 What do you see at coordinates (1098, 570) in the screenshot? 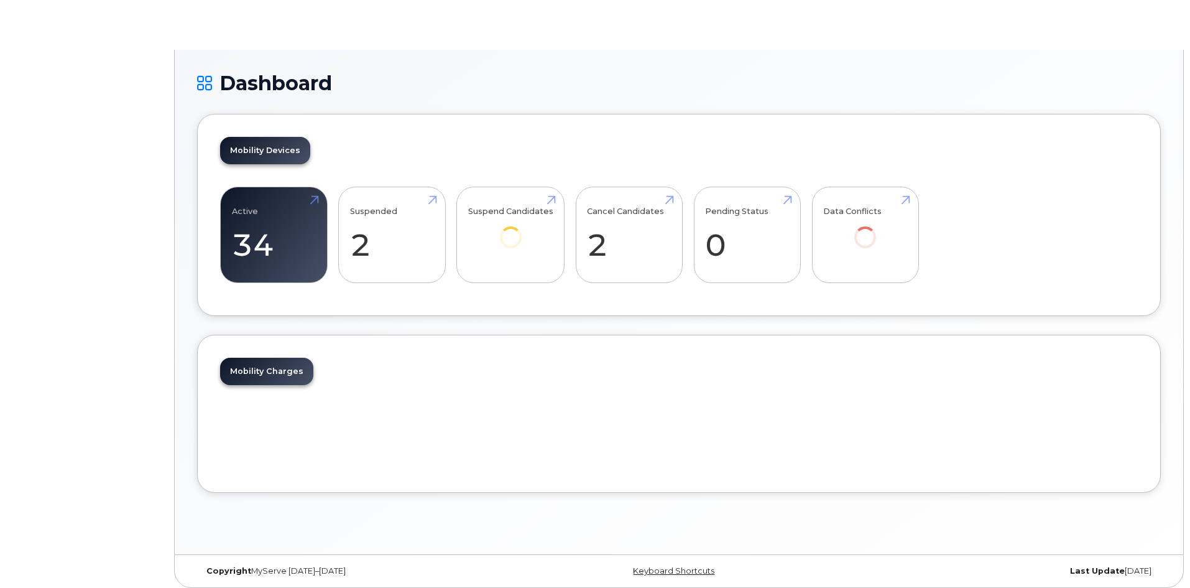
I see `strong: Last Update` at bounding box center [1098, 570].